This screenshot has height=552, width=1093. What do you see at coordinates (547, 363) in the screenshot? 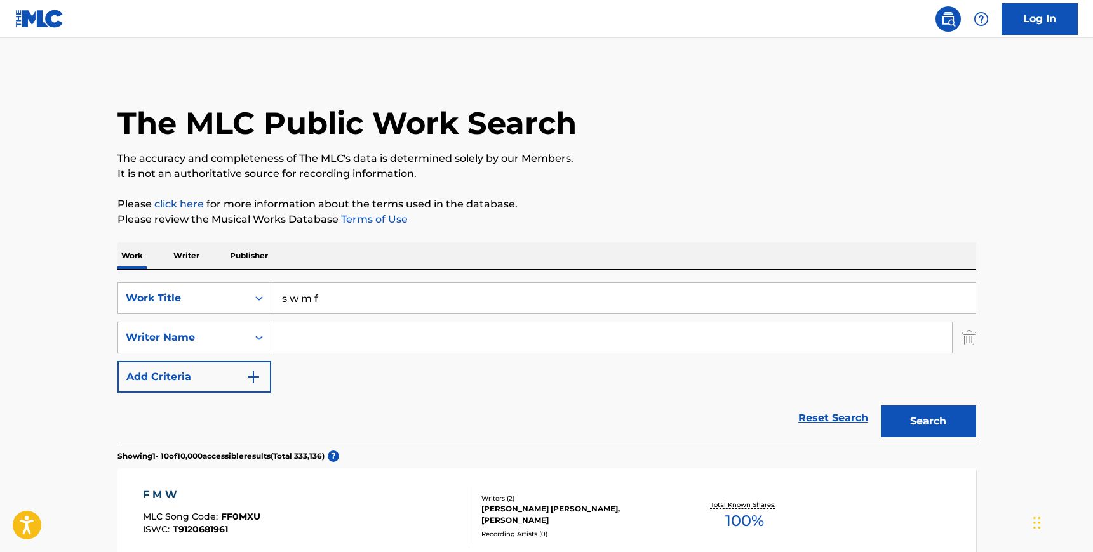
I see `form: Search Form` at bounding box center [547, 363].